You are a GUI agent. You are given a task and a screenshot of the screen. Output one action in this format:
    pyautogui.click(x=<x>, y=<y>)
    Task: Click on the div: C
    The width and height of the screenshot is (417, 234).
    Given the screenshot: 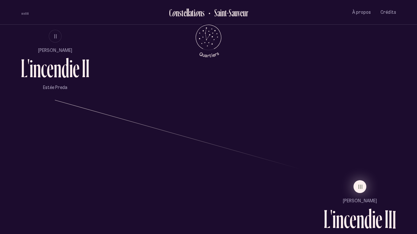 What is the action you would take?
    pyautogui.click(x=170, y=13)
    